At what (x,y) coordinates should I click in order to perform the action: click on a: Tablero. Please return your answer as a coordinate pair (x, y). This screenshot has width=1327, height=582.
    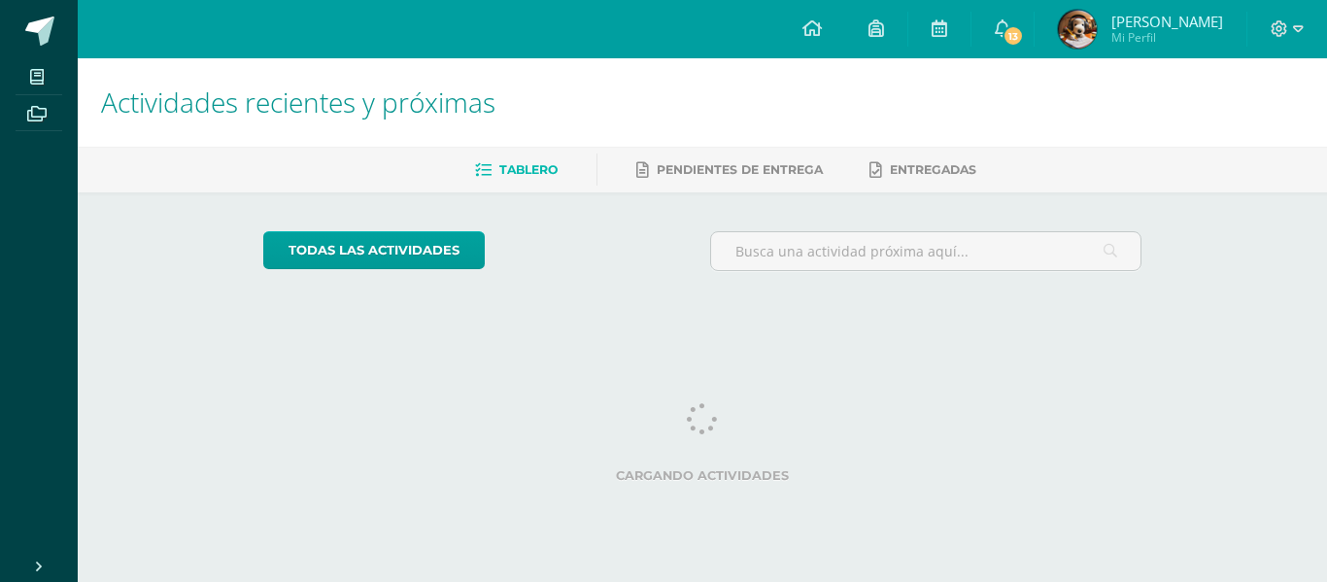
    Looking at the image, I should click on (516, 170).